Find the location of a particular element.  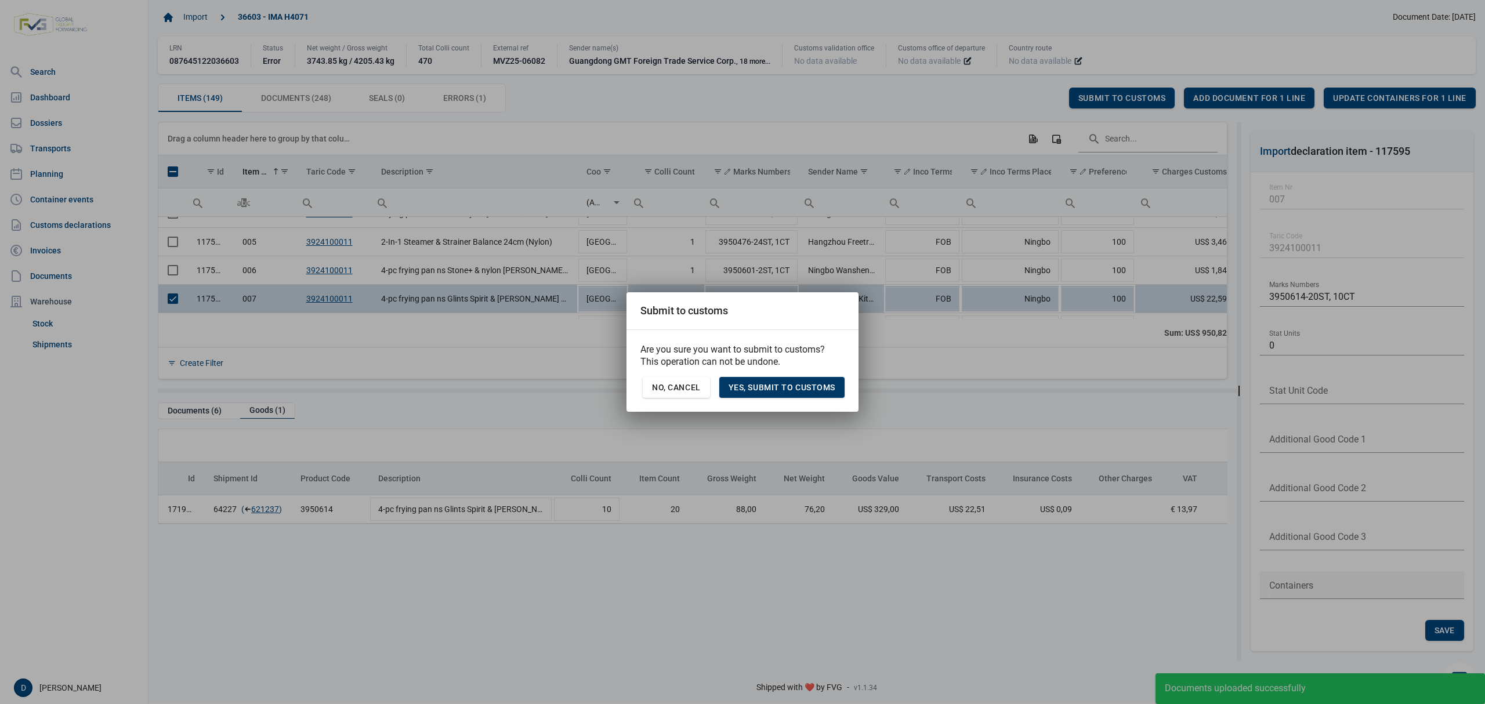

span: Yes, Submit to customs is located at coordinates (782, 387).